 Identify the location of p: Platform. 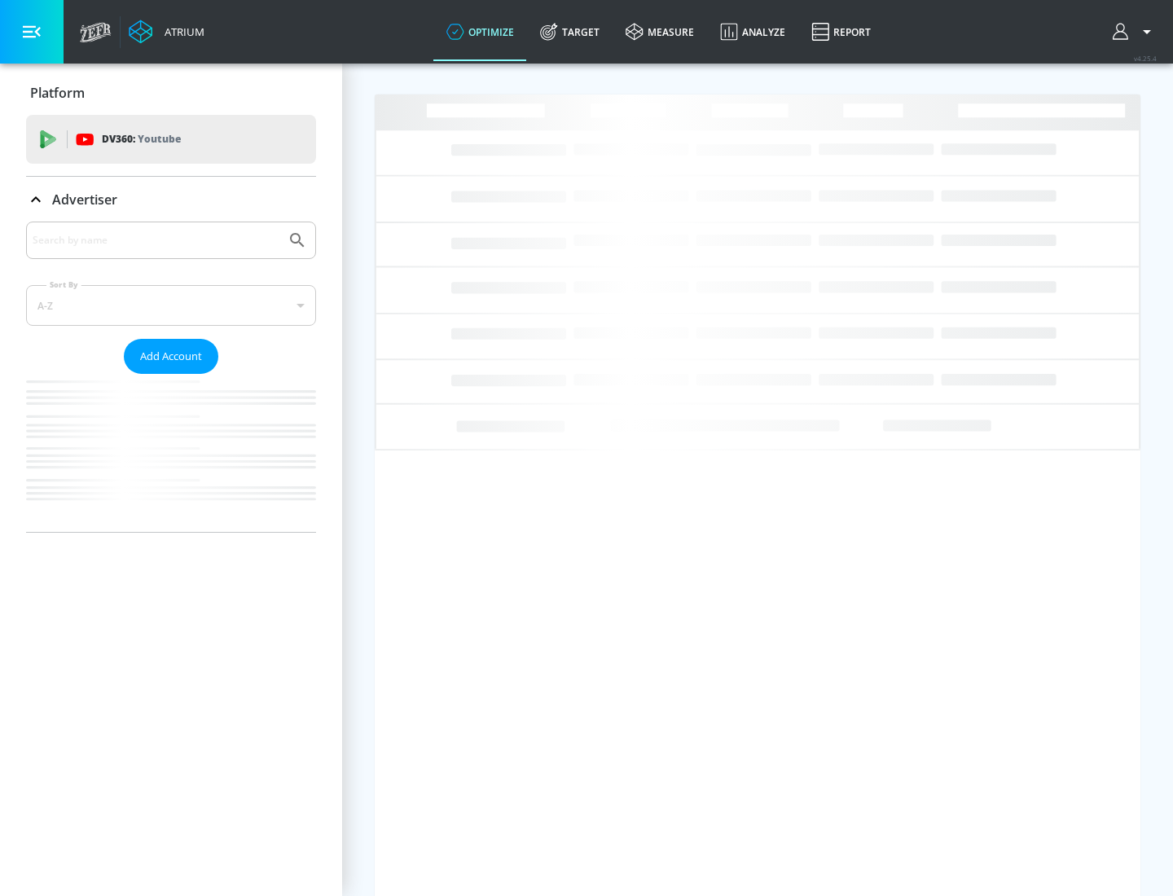
(57, 93).